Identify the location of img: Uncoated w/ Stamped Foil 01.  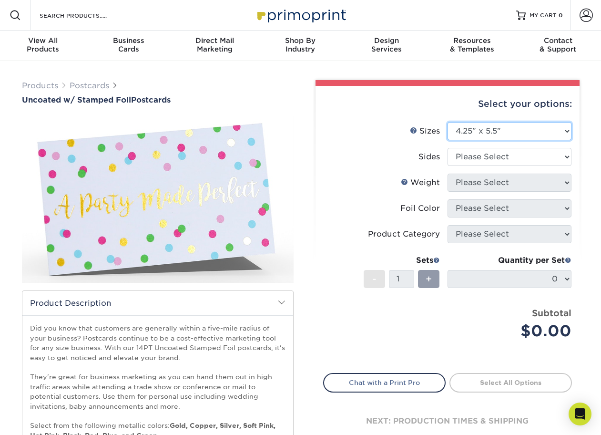
(158, 199).